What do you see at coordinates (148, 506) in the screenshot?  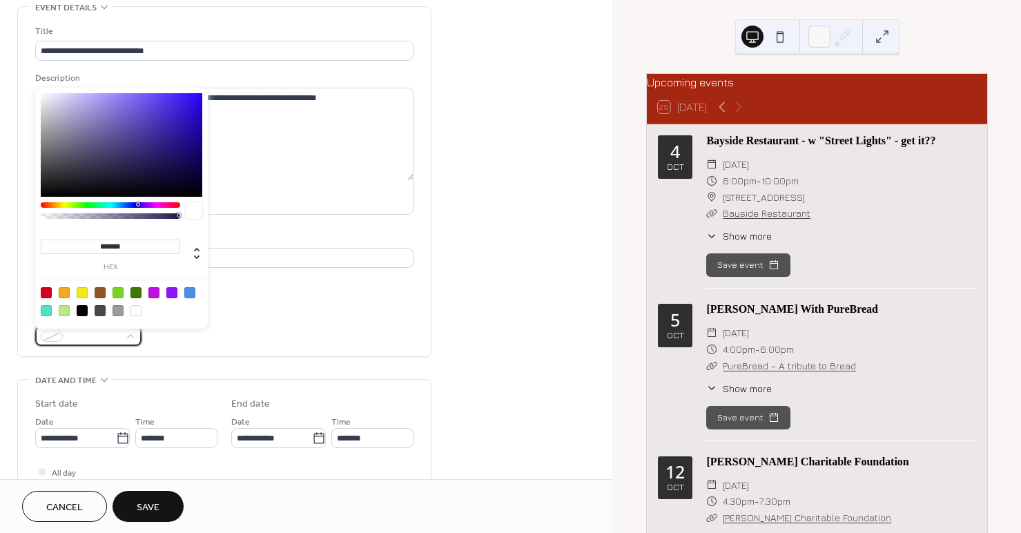 I see `button: Save` at bounding box center [148, 506].